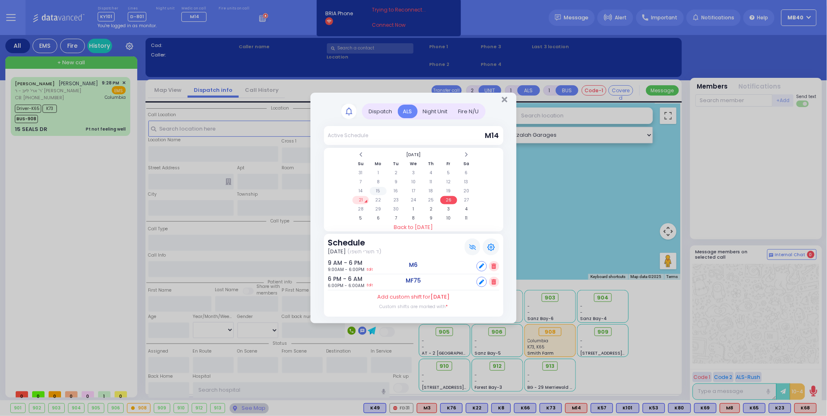 The width and height of the screenshot is (827, 416). Describe the element at coordinates (413, 191) in the screenshot. I see `td: 17` at that location.